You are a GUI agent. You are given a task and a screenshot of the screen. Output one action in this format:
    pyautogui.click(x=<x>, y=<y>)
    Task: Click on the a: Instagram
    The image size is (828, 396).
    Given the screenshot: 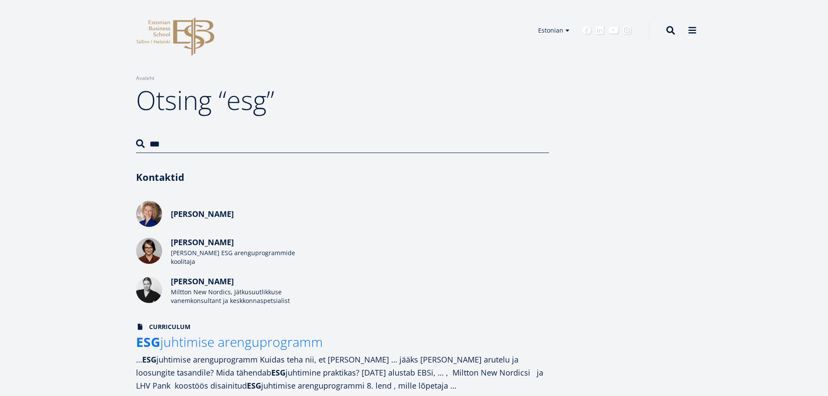 What is the action you would take?
    pyautogui.click(x=627, y=30)
    